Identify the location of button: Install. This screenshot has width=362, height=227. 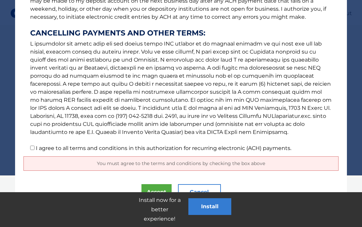
(210, 207).